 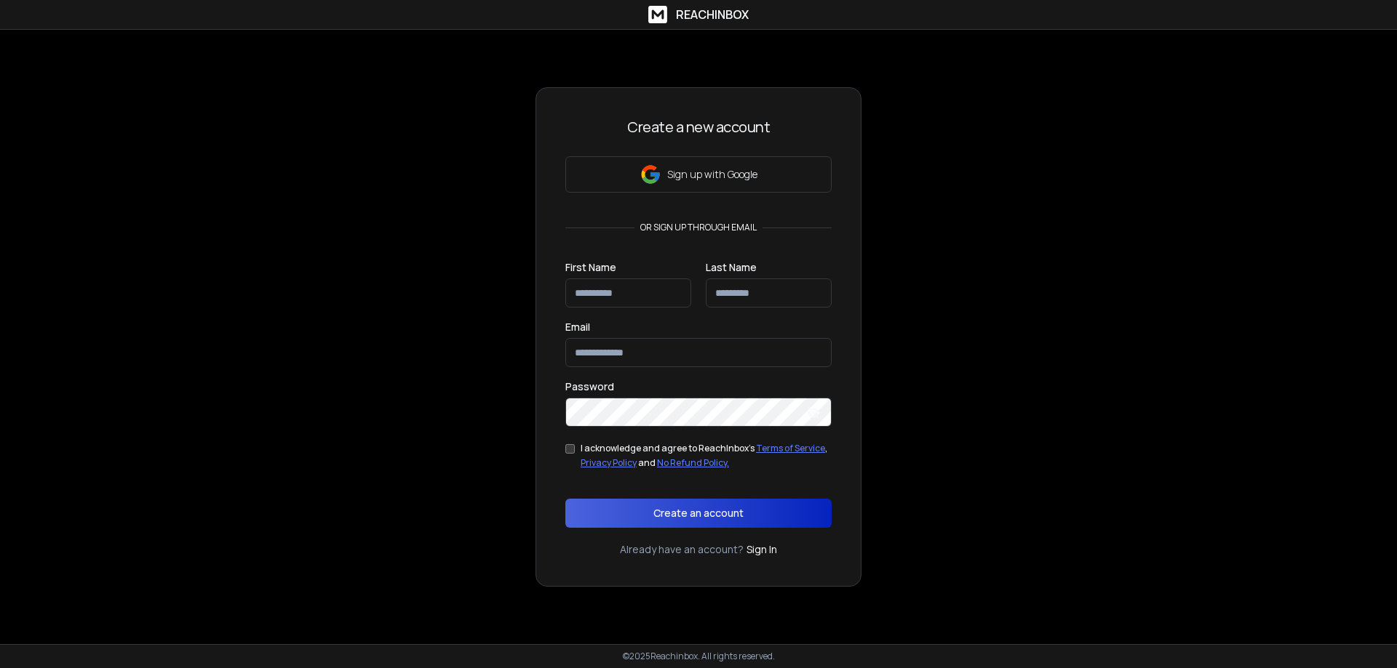 I want to click on p: Already have an account?, so click(x=682, y=550).